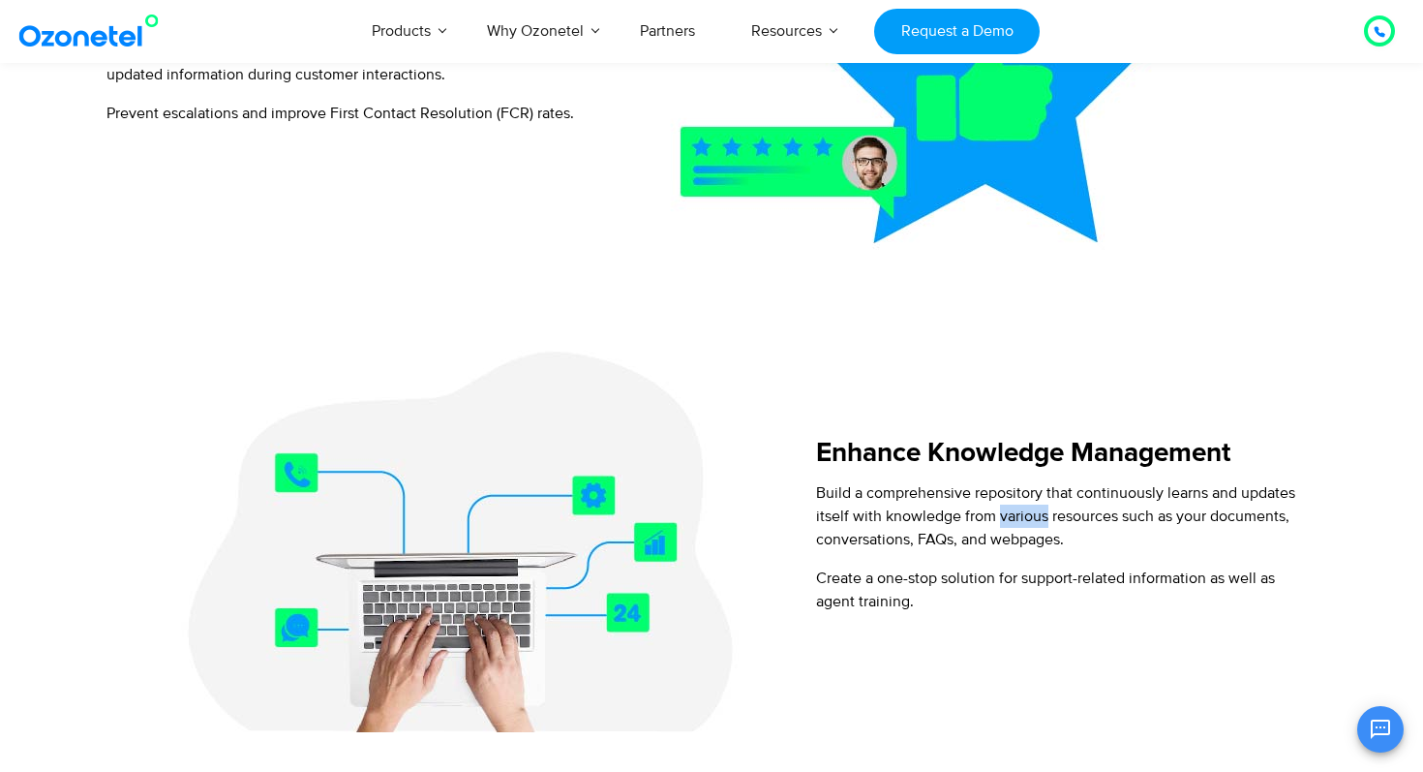 This screenshot has width=1423, height=772. What do you see at coordinates (1055, 516) in the screenshot?
I see `span: Build a comprehensive repository that continuously learns and updates itself with knowledge from ...` at bounding box center [1055, 516].